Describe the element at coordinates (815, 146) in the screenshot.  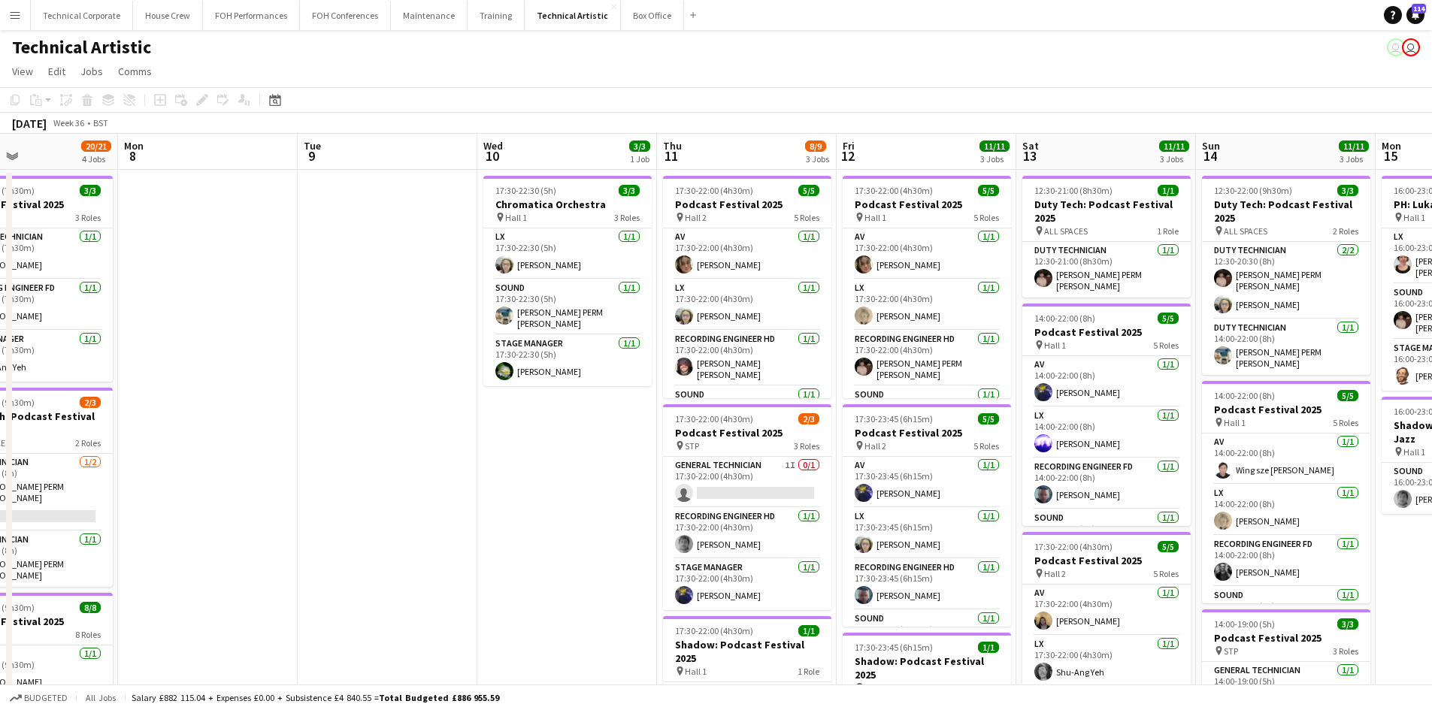
I see `span: 8/9` at that location.